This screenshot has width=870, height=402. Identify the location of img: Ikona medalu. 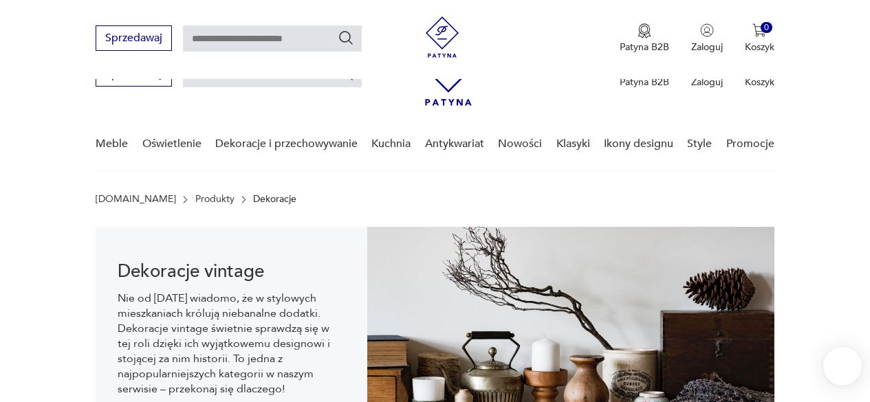
(644, 31).